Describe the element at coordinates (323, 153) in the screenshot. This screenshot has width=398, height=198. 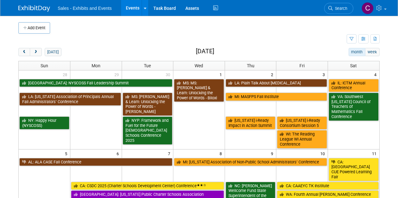
I see `span: 10` at that location.